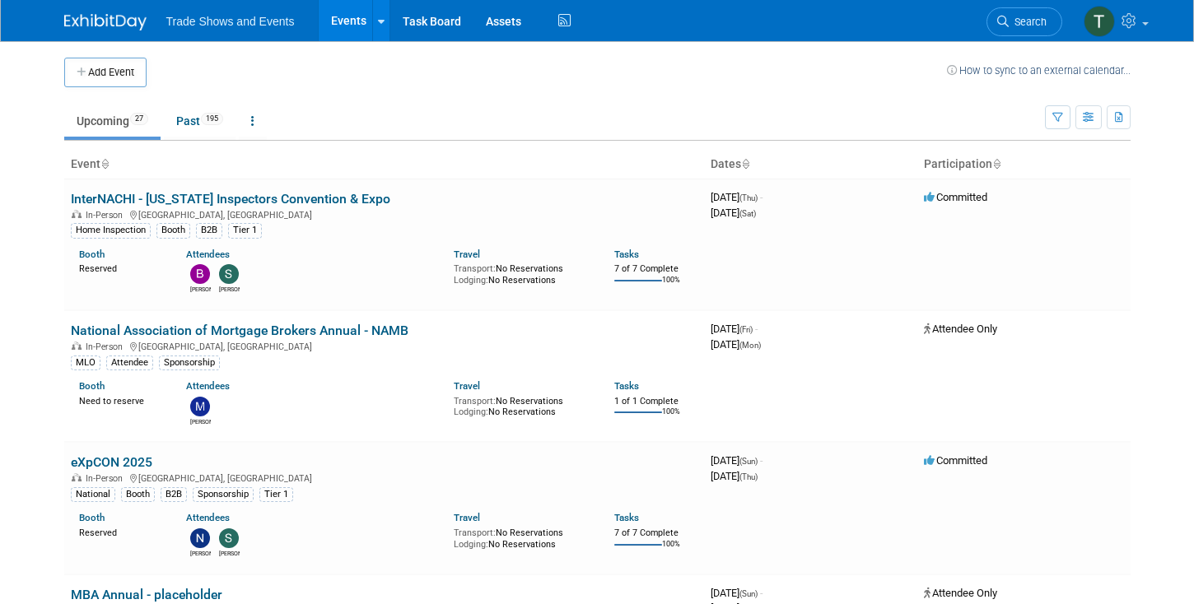 The height and width of the screenshot is (604, 1194). I want to click on button: Add Event, so click(105, 72).